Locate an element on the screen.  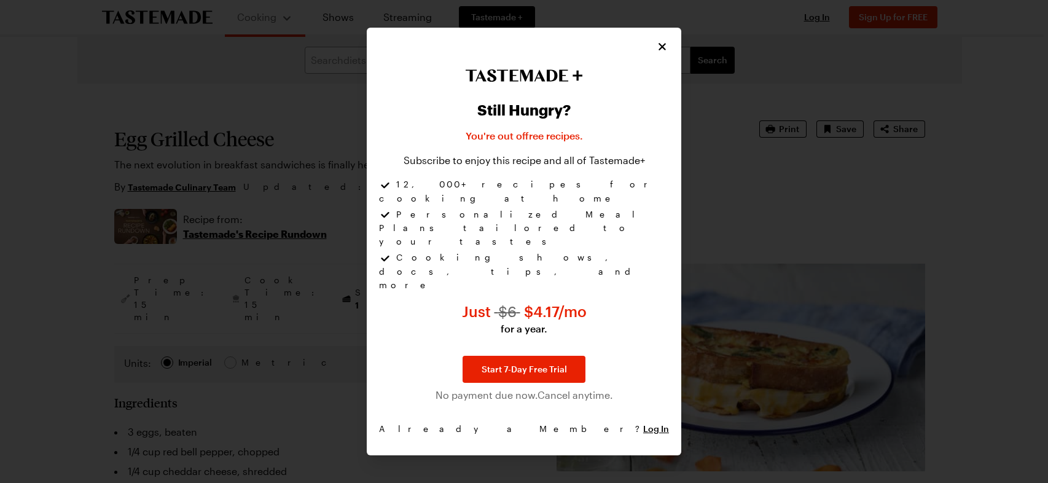
span: Just $ 4.17 /mo is located at coordinates (524, 311).